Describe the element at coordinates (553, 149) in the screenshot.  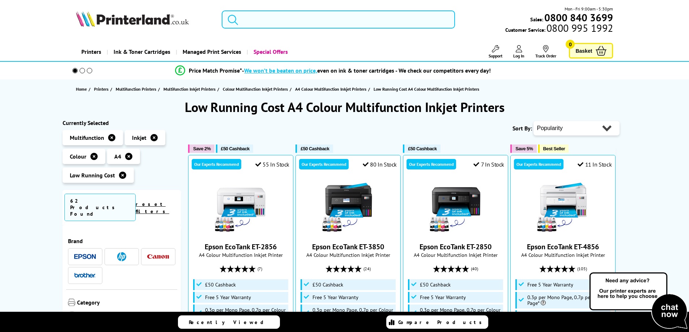
I see `button: Best Seller` at that location.